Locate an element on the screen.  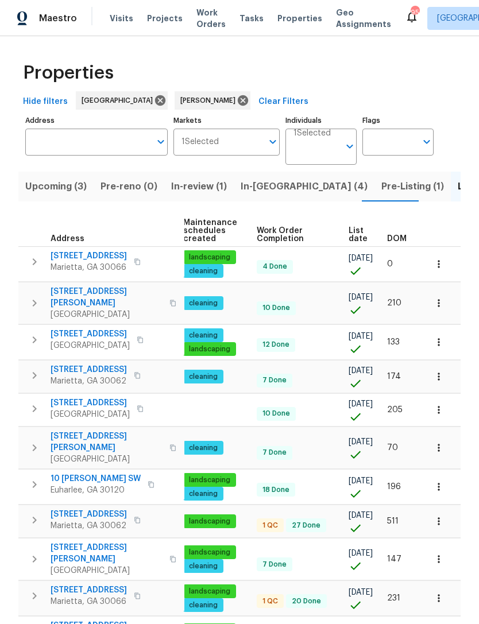
button: Hide filters is located at coordinates (45, 102).